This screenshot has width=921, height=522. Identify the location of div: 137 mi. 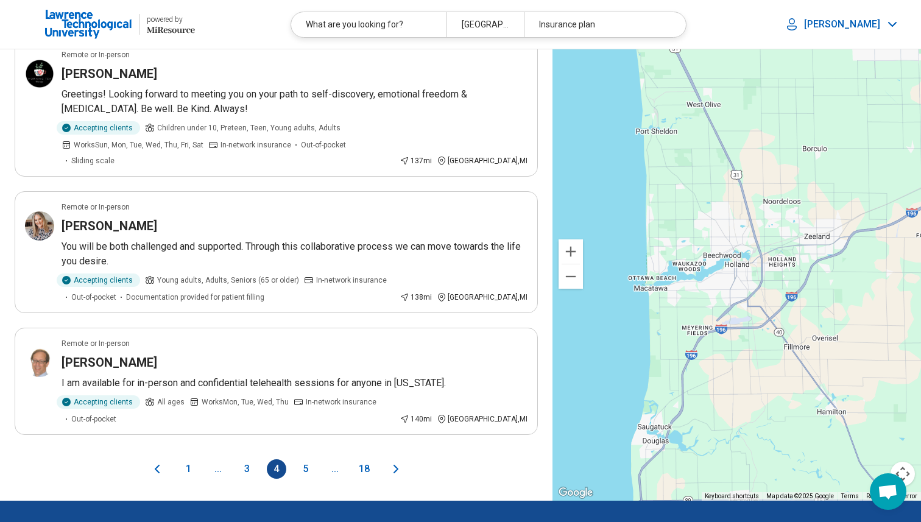
(415, 161).